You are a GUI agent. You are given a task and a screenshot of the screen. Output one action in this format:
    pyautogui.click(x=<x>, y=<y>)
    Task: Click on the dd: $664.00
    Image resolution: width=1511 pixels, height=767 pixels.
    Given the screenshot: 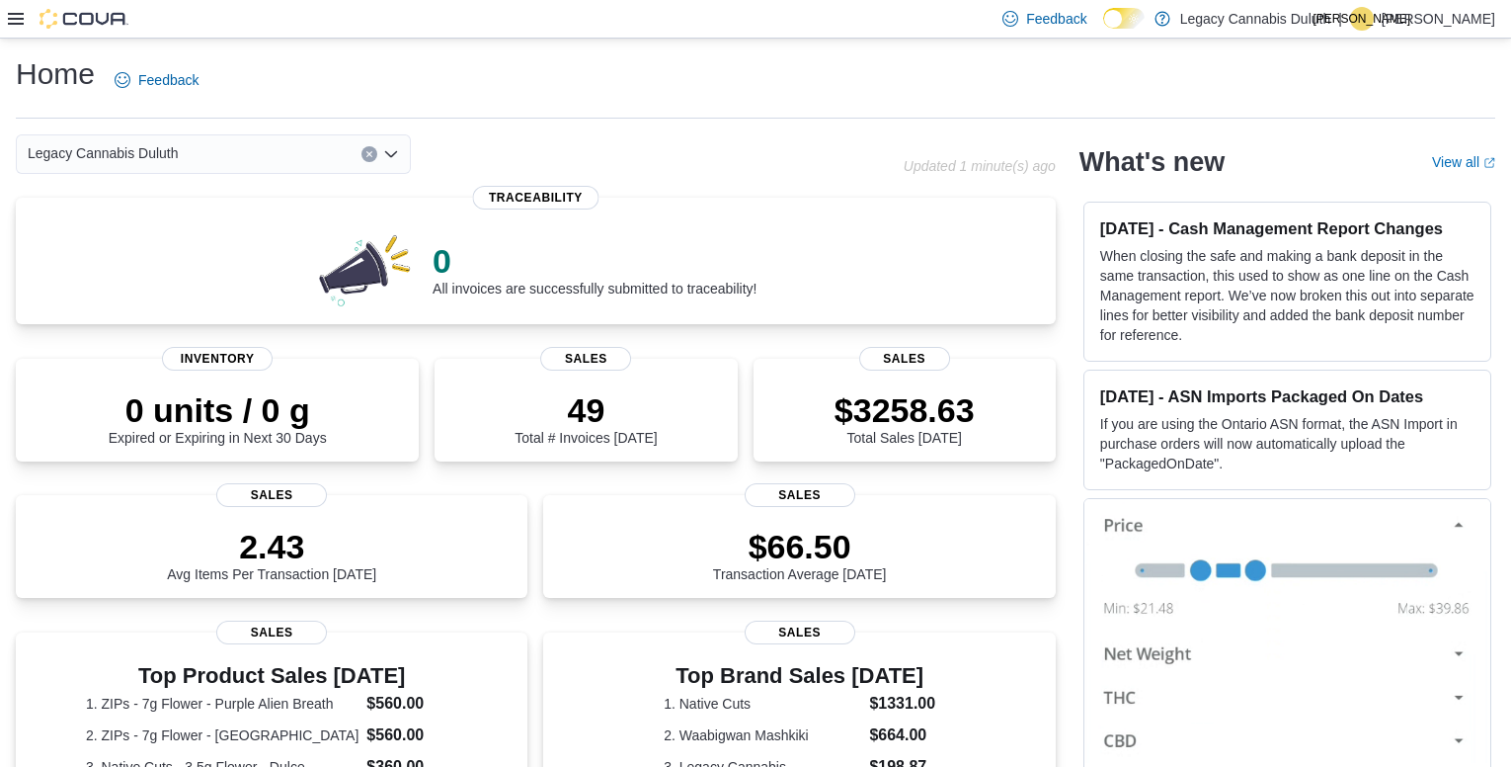 What is the action you would take?
    pyautogui.click(x=902, y=735)
    